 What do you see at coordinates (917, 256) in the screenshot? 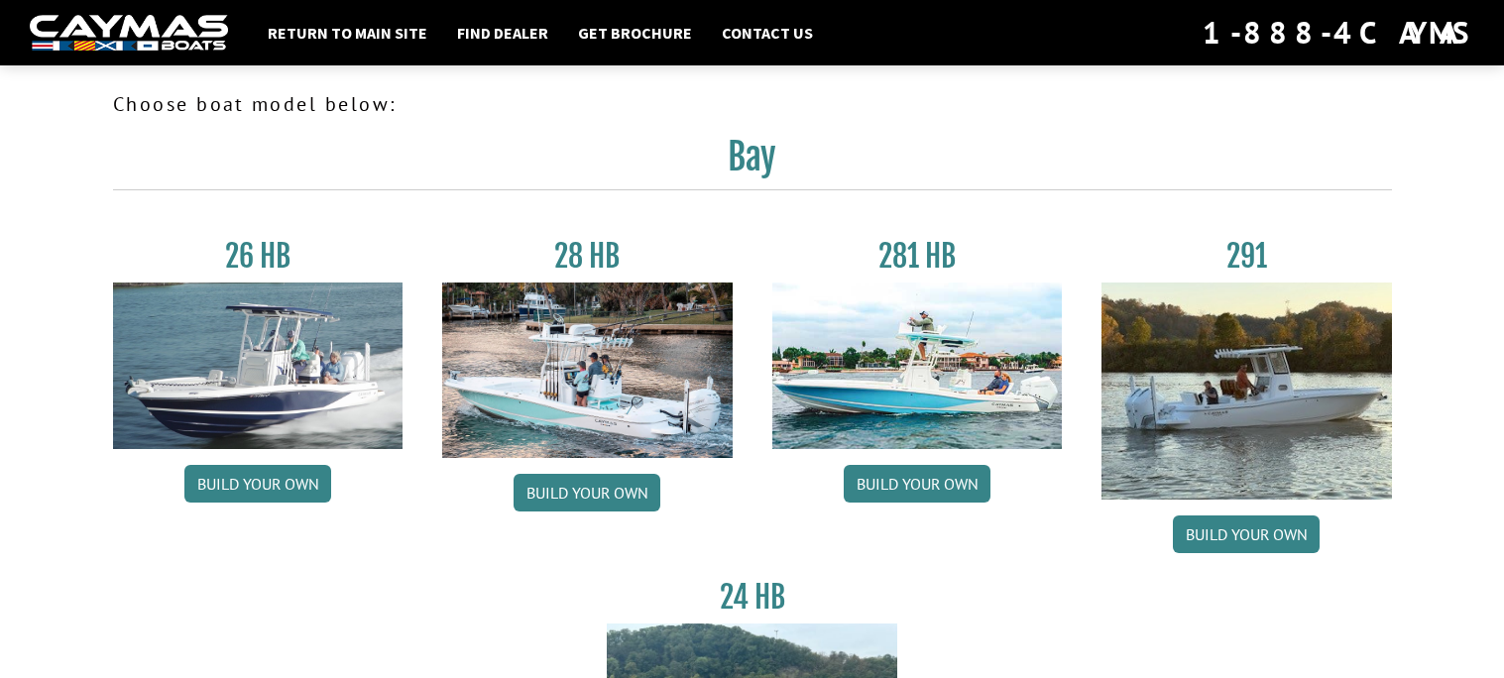
I see `h3: 281 HB` at bounding box center [917, 256].